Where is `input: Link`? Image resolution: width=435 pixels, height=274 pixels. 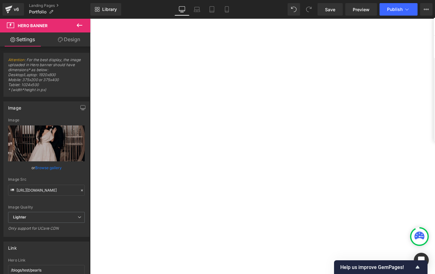 input: Link is located at coordinates (46, 190).